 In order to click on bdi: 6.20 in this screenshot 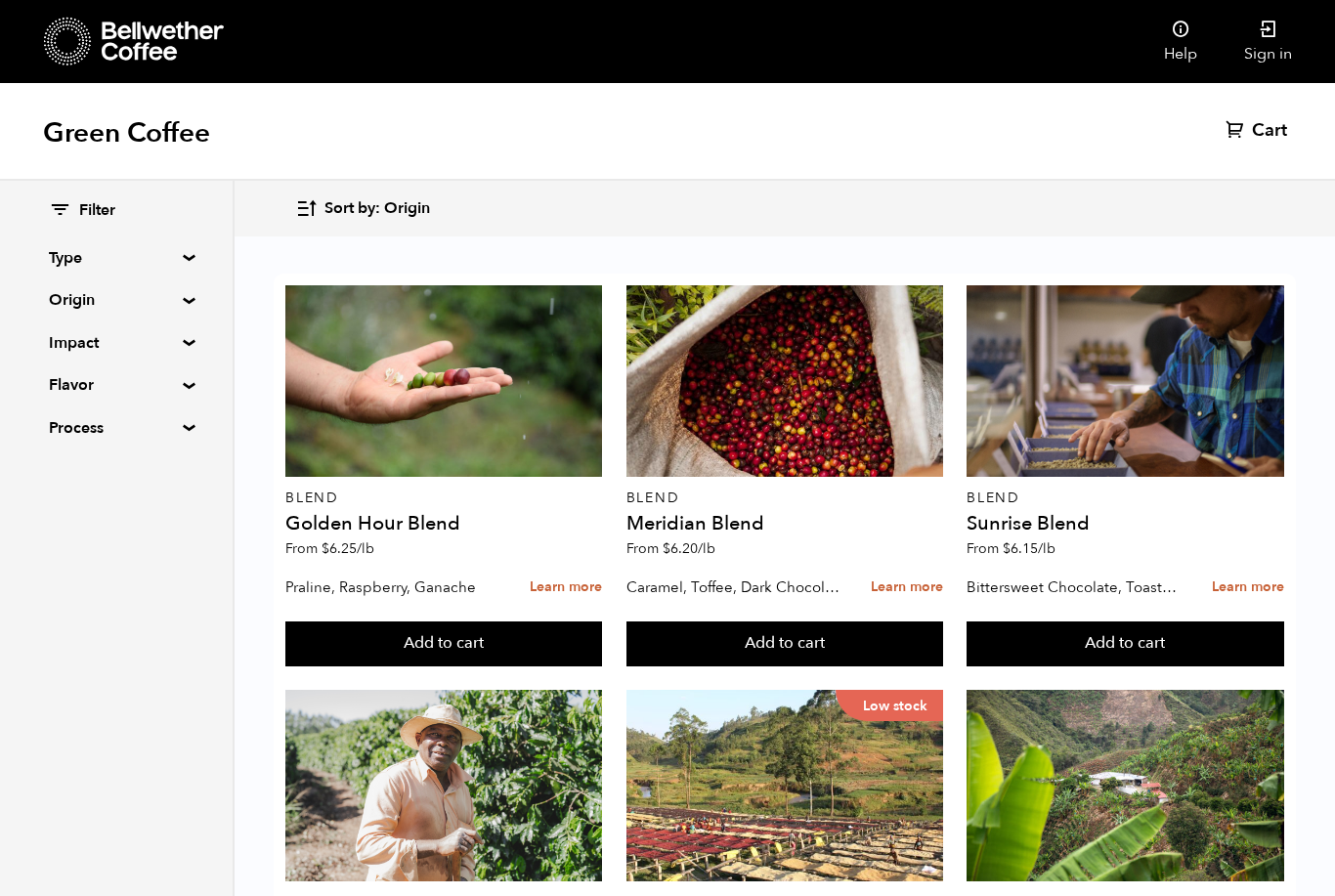, I will do `click(689, 549)`.